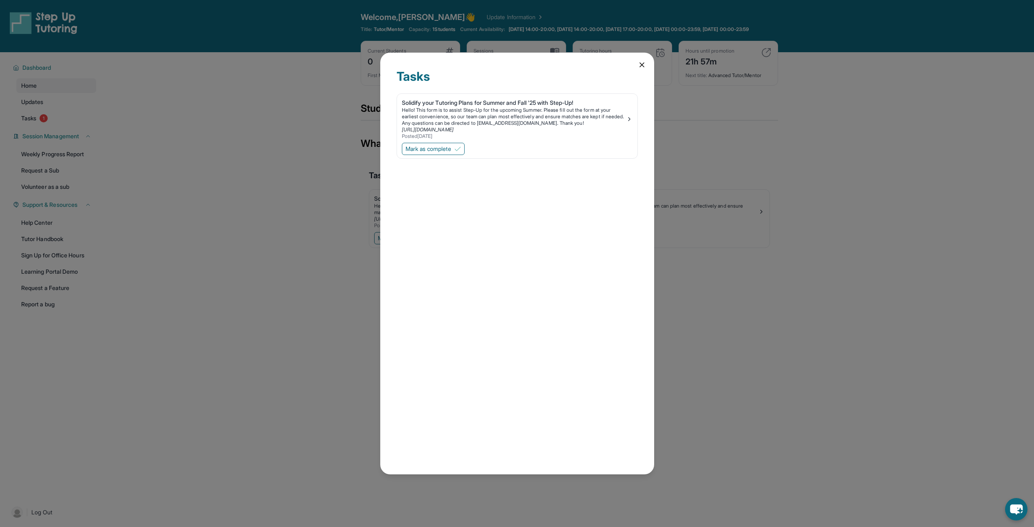 This screenshot has width=1034, height=527. Describe the element at coordinates (428, 149) in the screenshot. I see `span: Mark as complete` at that location.